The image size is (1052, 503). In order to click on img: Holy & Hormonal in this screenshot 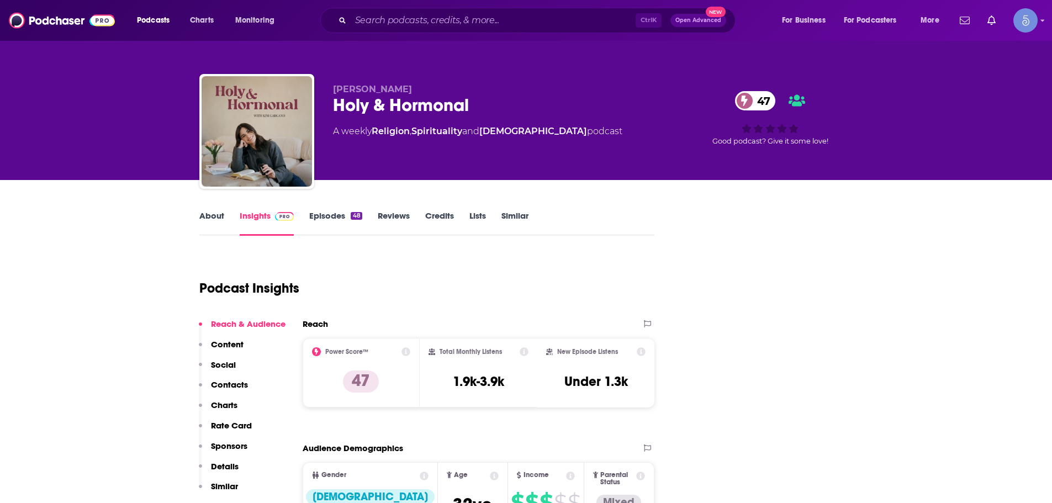, I will do `click(257, 131)`.